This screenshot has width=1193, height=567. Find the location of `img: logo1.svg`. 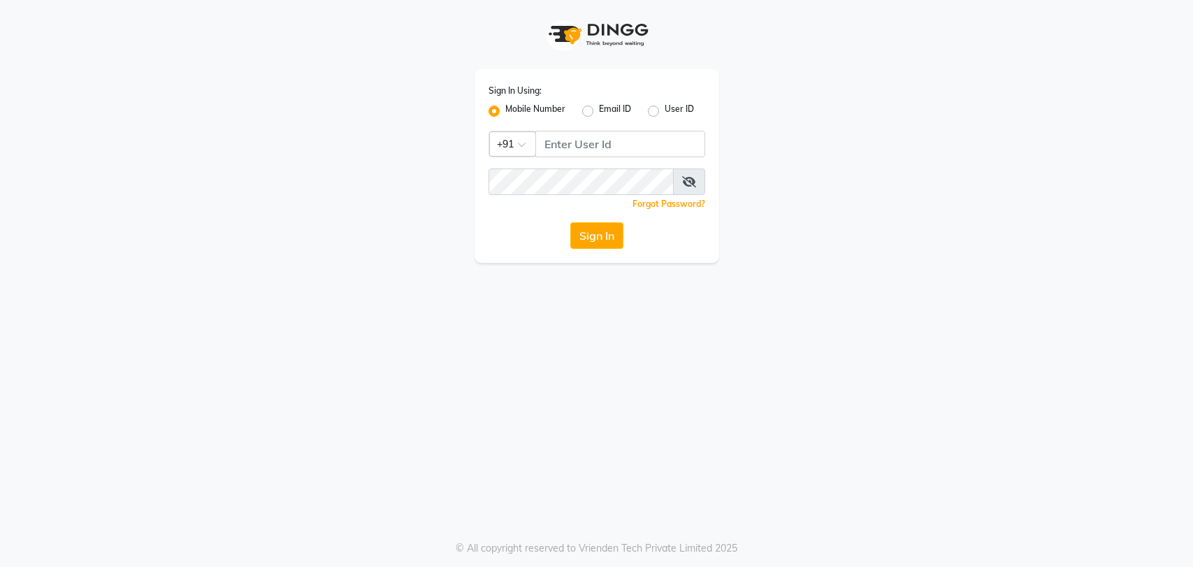

img: logo1.svg is located at coordinates (597, 34).